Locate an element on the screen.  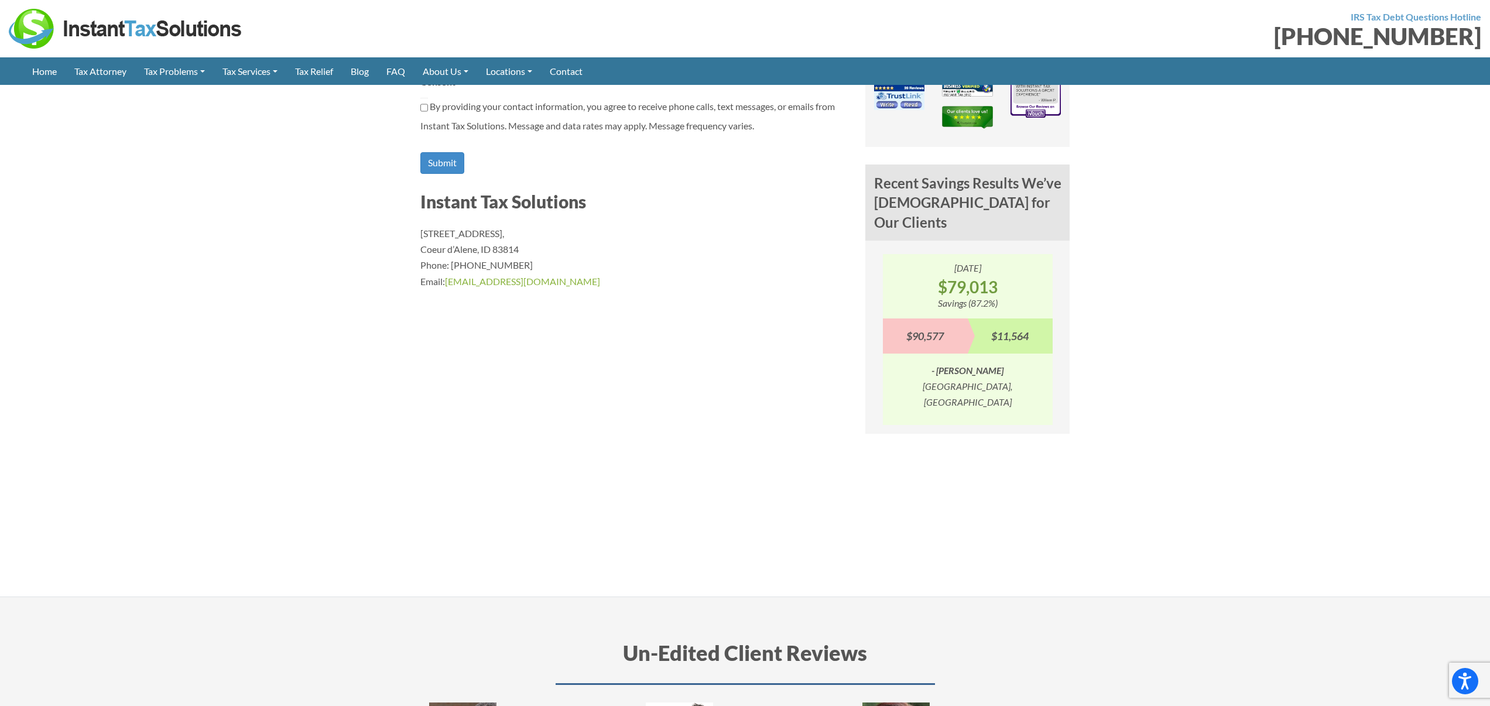
strong: $79,013 is located at coordinates (968, 287).